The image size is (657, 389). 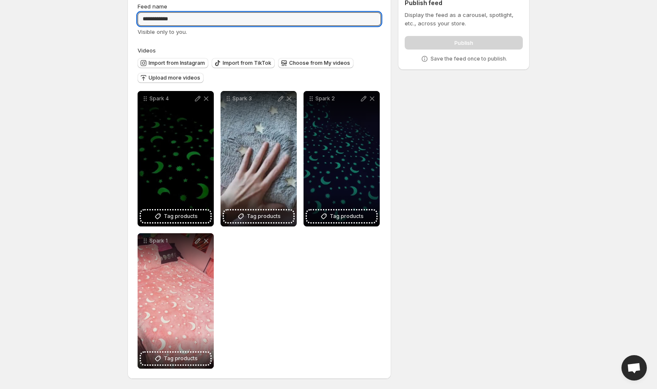 What do you see at coordinates (171, 78) in the screenshot?
I see `button: Upload more videos` at bounding box center [171, 78].